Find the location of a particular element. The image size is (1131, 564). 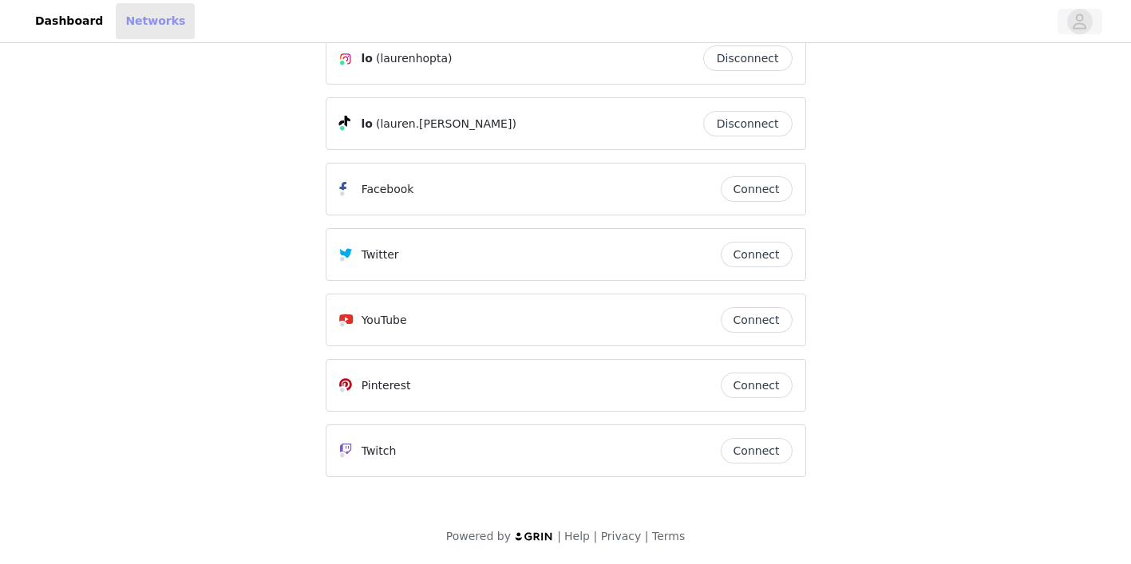

p: Facebook is located at coordinates (388, 189).